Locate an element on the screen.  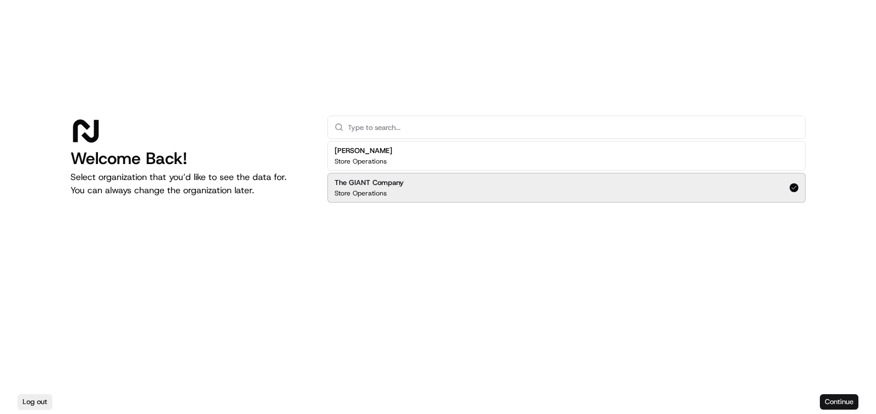
input: Type to search... is located at coordinates (573, 127).